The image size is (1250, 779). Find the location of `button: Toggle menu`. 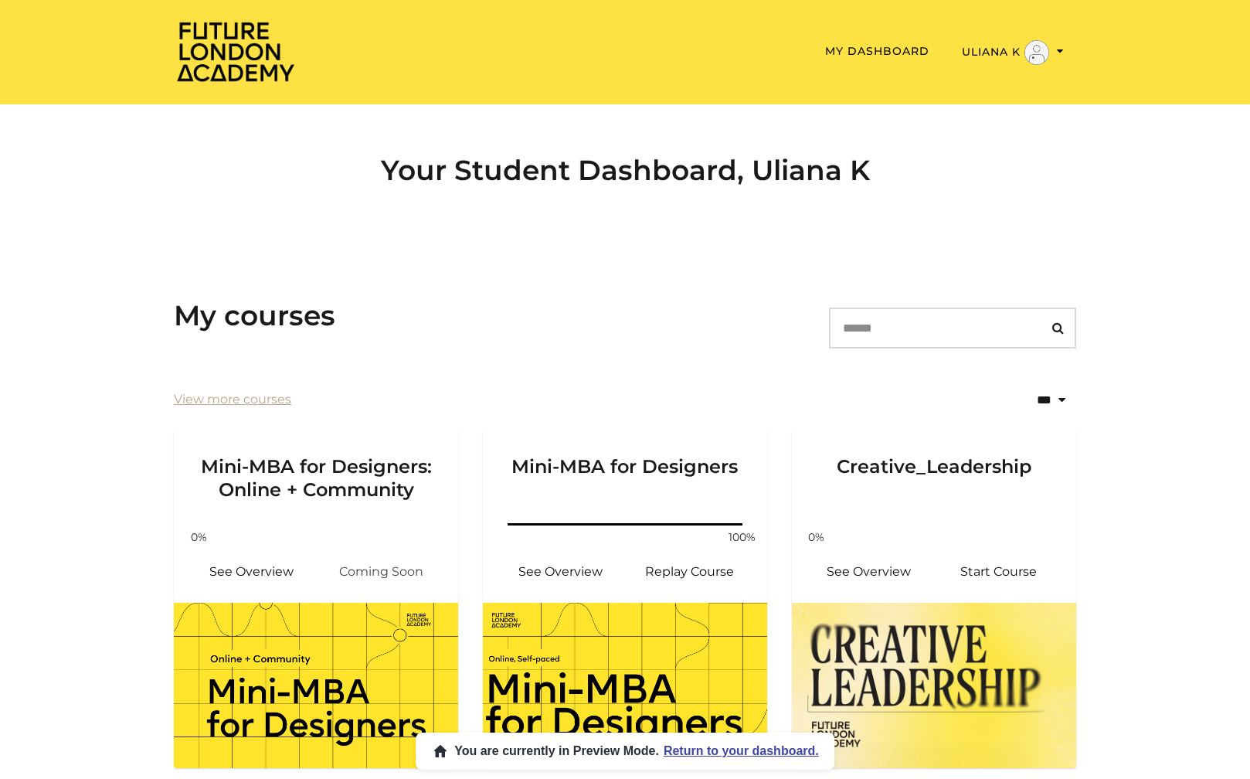

button: Toggle menu is located at coordinates (1013, 53).